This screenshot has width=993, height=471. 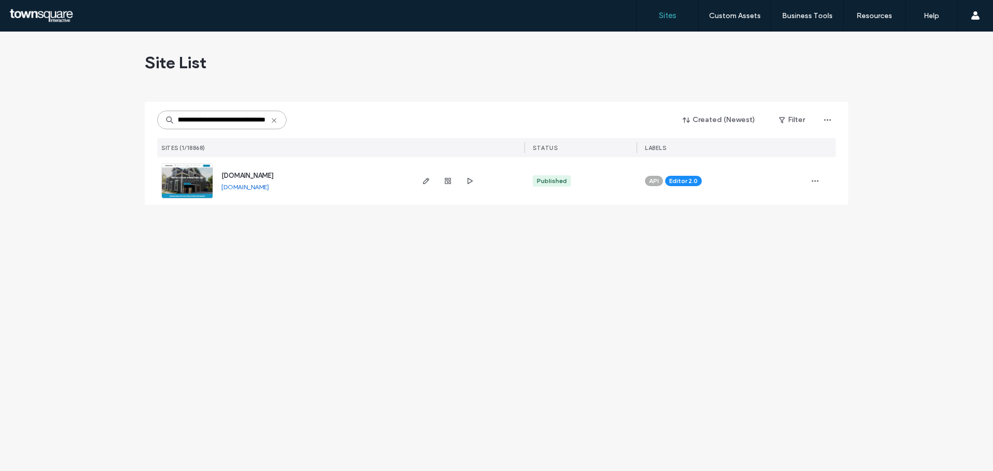 I want to click on label: Resources, so click(x=874, y=16).